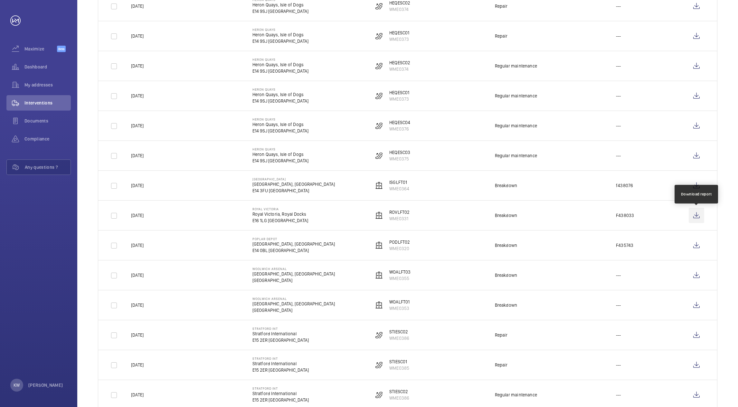 Image resolution: width=738 pixels, height=407 pixels. What do you see at coordinates (399, 339) in the screenshot?
I see `p: WME0386` at bounding box center [399, 339].